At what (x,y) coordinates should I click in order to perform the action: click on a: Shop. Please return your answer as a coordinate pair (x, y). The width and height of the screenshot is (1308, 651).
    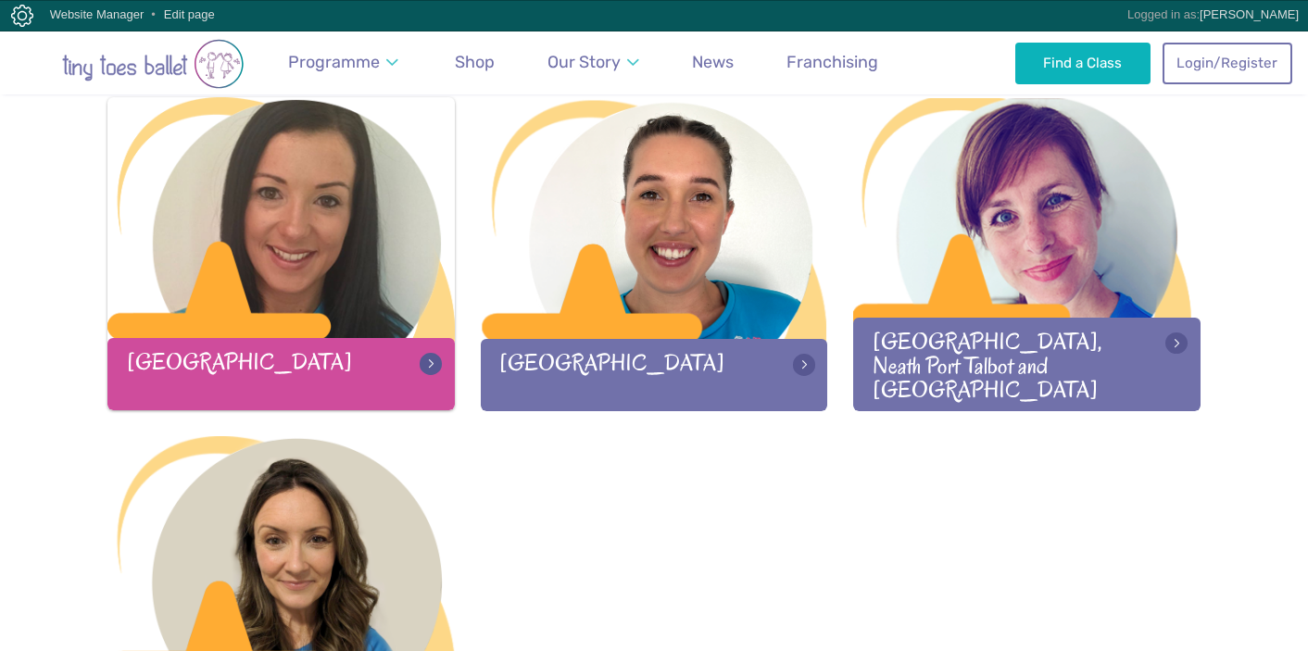
    Looking at the image, I should click on (474, 62).